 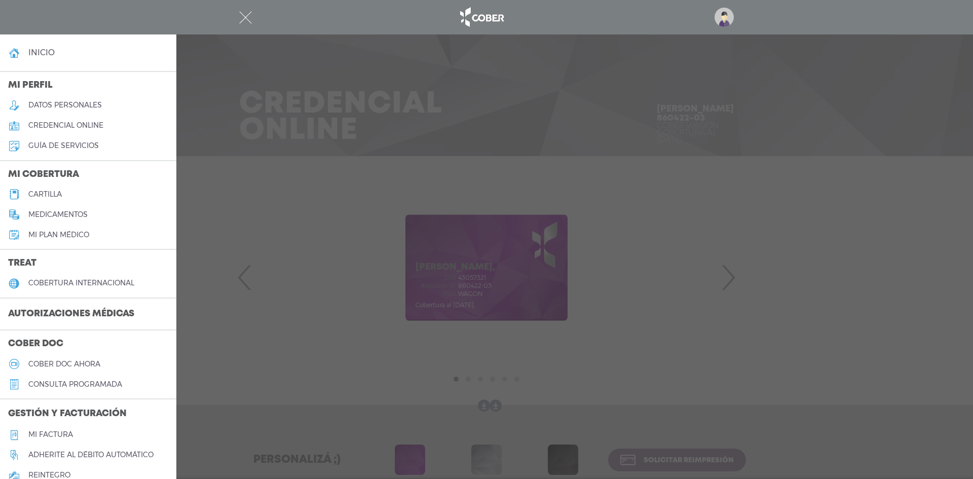 I want to click on h5: consulta programada, so click(x=75, y=384).